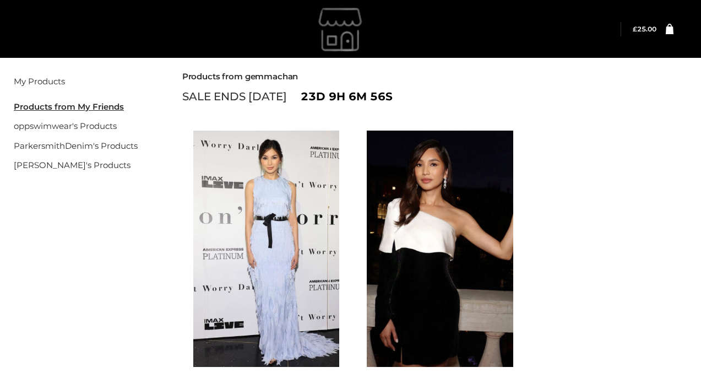  I want to click on span: 23d 9h 6m 56s, so click(346, 96).